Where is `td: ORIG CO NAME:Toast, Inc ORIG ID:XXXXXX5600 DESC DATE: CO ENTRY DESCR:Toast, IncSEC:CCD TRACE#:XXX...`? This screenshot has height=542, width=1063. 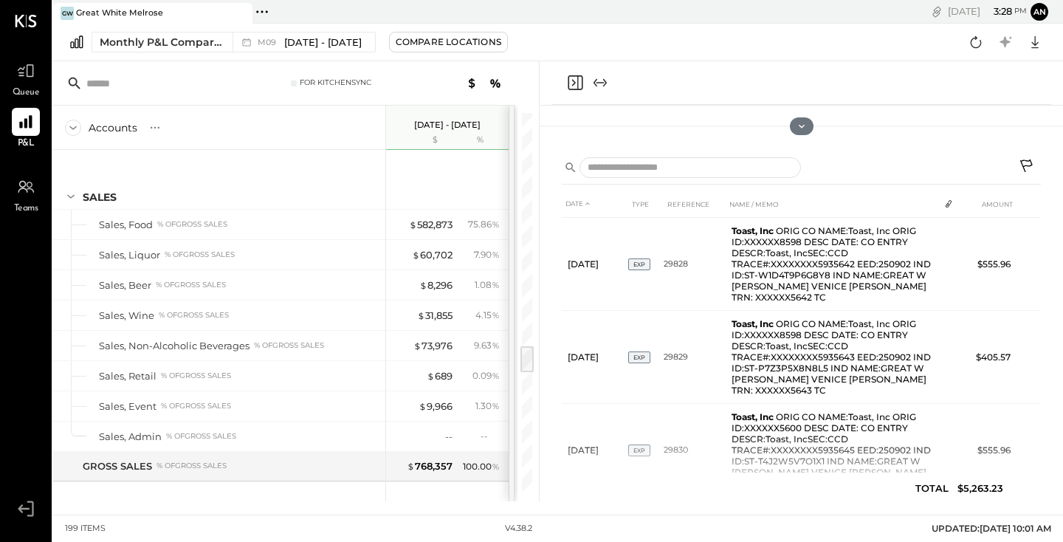 td: ORIG CO NAME:Toast, Inc ORIG ID:XXXXXX5600 DESC DATE: CO ENTRY DESCR:Toast, IncSEC:CCD TRACE#:XXX... is located at coordinates (832, 450).